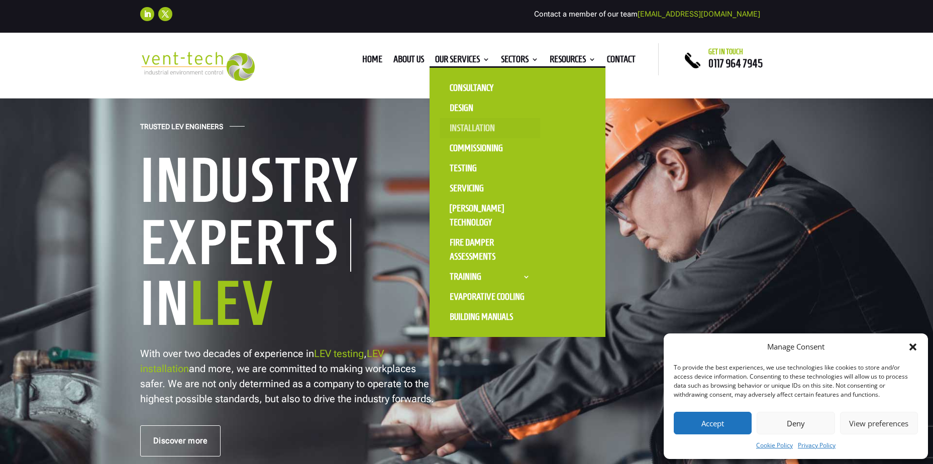 Image resolution: width=933 pixels, height=464 pixels. I want to click on a: Discover more, so click(180, 441).